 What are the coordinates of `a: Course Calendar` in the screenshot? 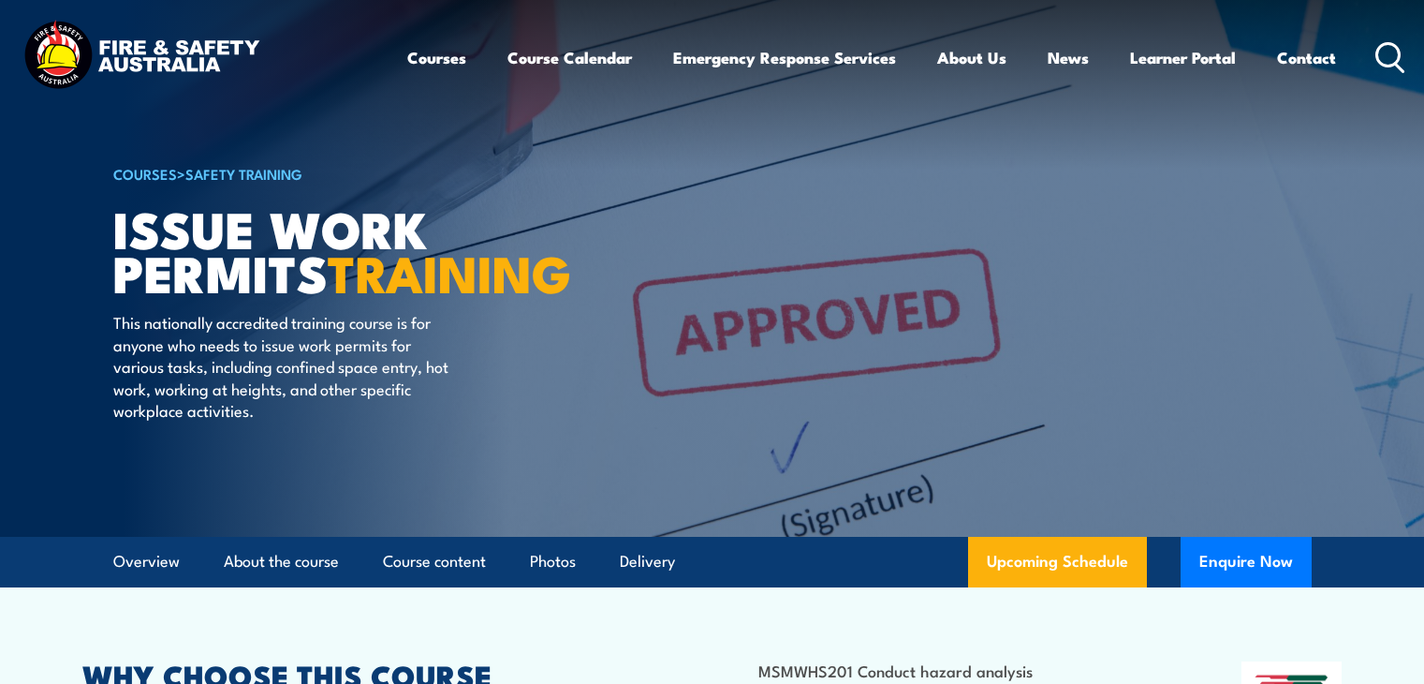 It's located at (569, 57).